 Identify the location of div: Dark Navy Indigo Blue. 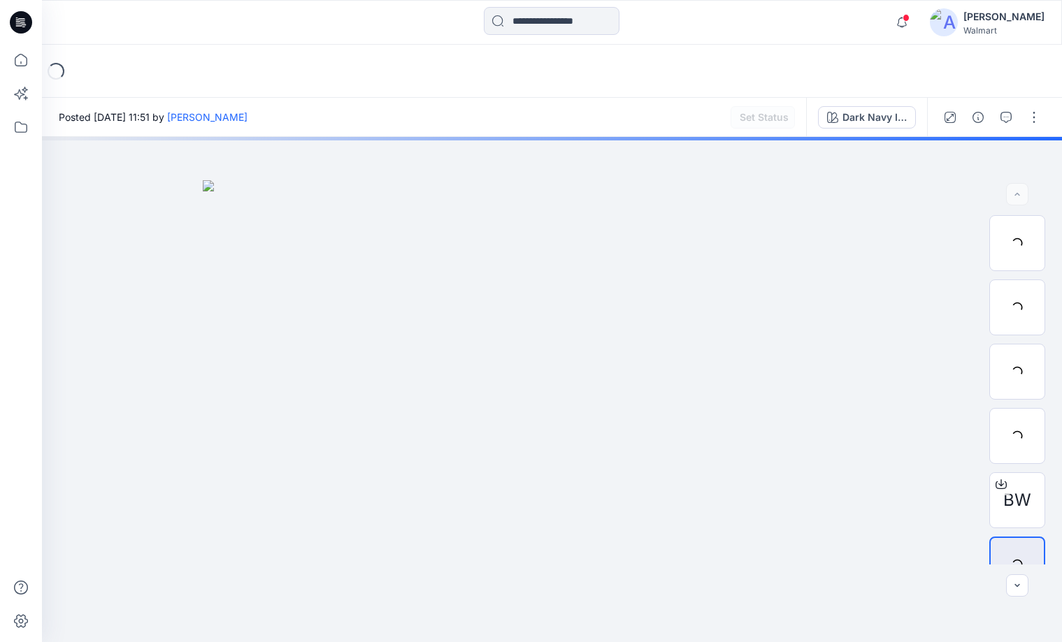
(875, 117).